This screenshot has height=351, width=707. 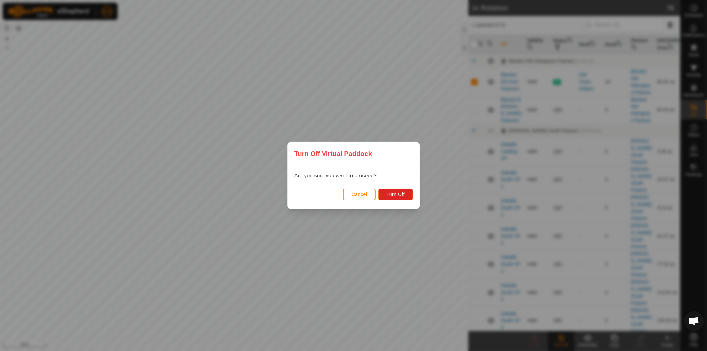 What do you see at coordinates (396, 194) in the screenshot?
I see `span: Turn Off` at bounding box center [396, 194].